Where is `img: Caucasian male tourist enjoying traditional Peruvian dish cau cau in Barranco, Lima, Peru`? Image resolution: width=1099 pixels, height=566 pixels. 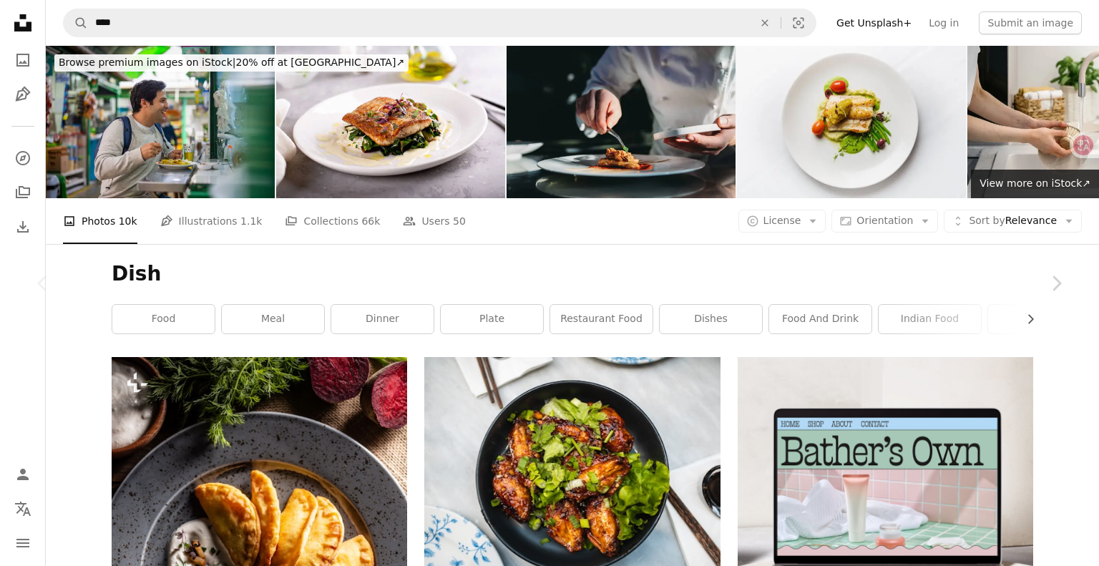
img: Caucasian male tourist enjoying traditional Peruvian dish cau cau in Barranco, Lima, Peru is located at coordinates (160, 122).